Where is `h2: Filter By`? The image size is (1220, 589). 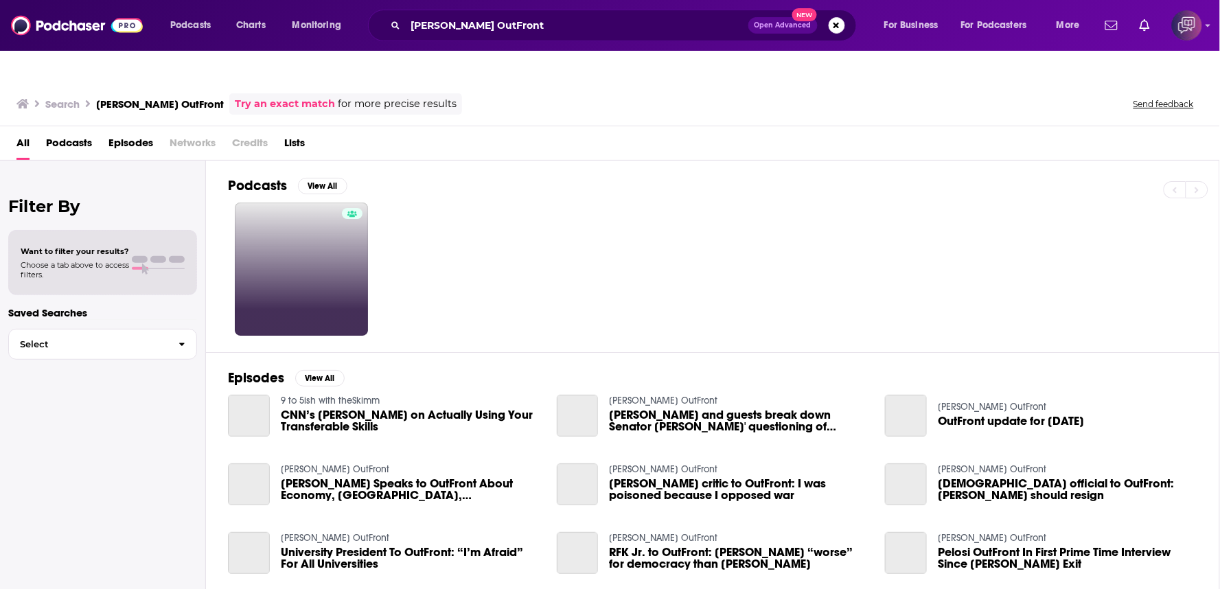
h2: Filter By is located at coordinates (102, 206).